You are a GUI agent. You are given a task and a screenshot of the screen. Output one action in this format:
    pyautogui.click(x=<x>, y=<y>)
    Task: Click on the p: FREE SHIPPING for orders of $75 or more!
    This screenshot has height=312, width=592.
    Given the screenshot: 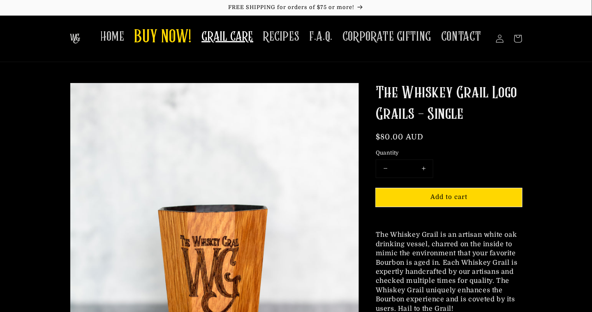 What is the action you would take?
    pyautogui.click(x=296, y=7)
    